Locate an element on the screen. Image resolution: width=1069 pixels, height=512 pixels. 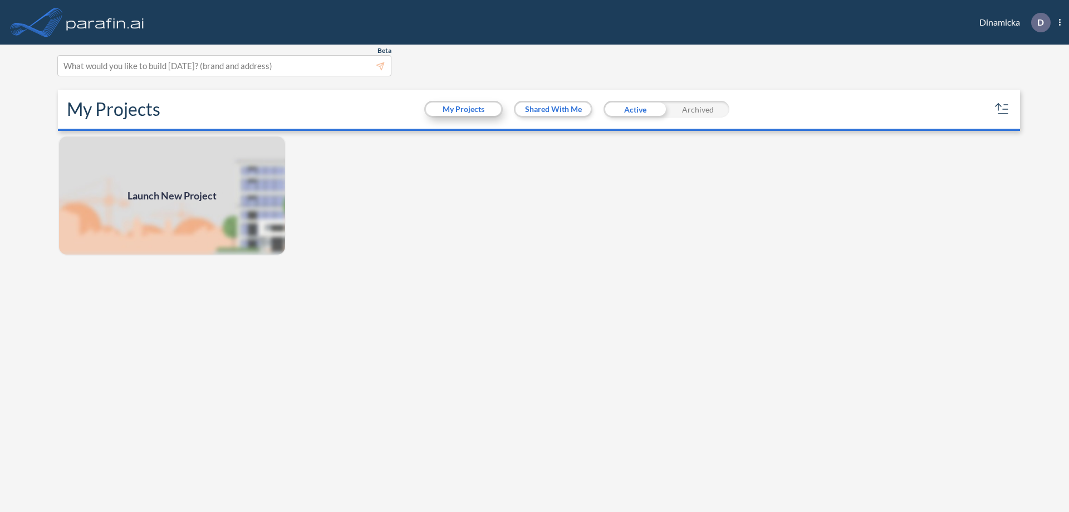
img: add is located at coordinates (172, 195).